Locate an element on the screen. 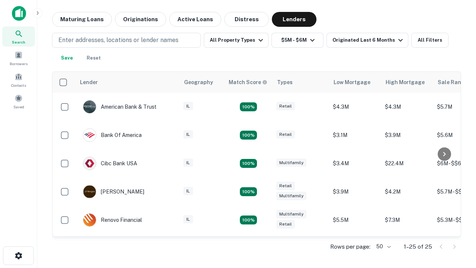 This screenshot has width=476, height=268. div: Borrowers is located at coordinates (19, 58).